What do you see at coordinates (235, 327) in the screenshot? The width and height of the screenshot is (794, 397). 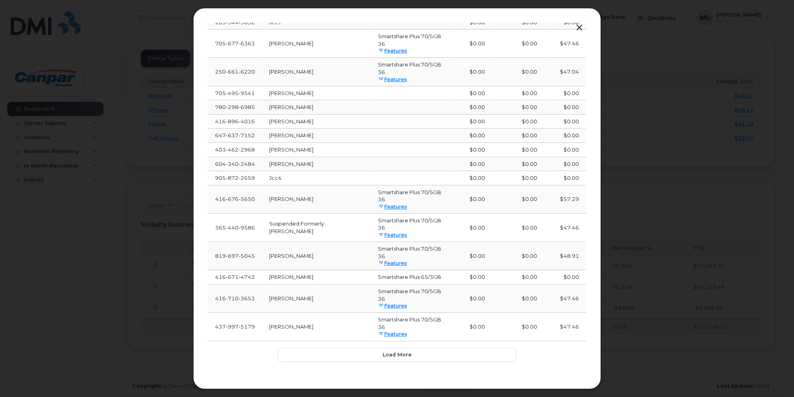 I see `span: 437` at bounding box center [235, 327].